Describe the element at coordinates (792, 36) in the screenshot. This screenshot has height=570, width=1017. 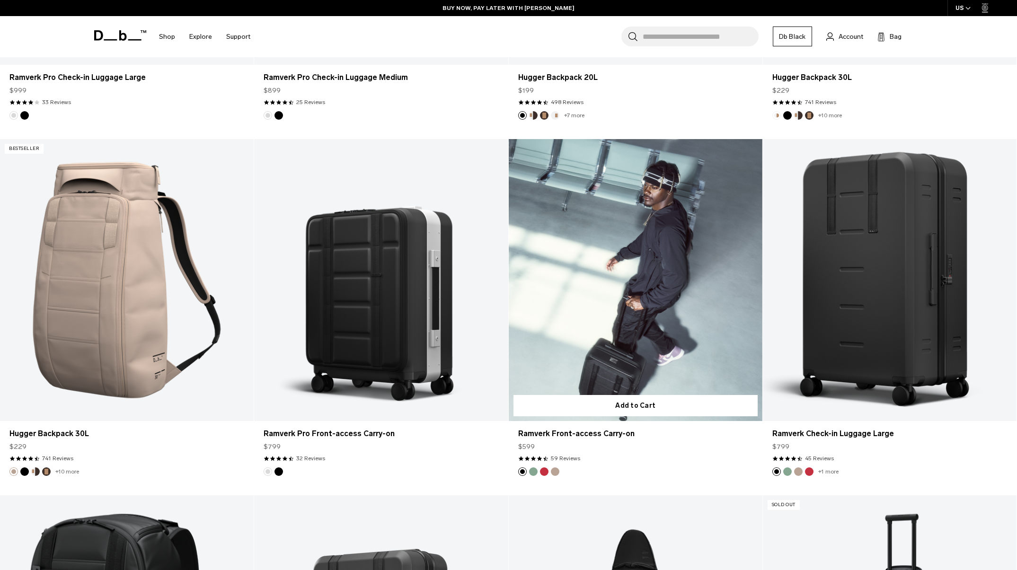
I see `a: Db Black` at that location.